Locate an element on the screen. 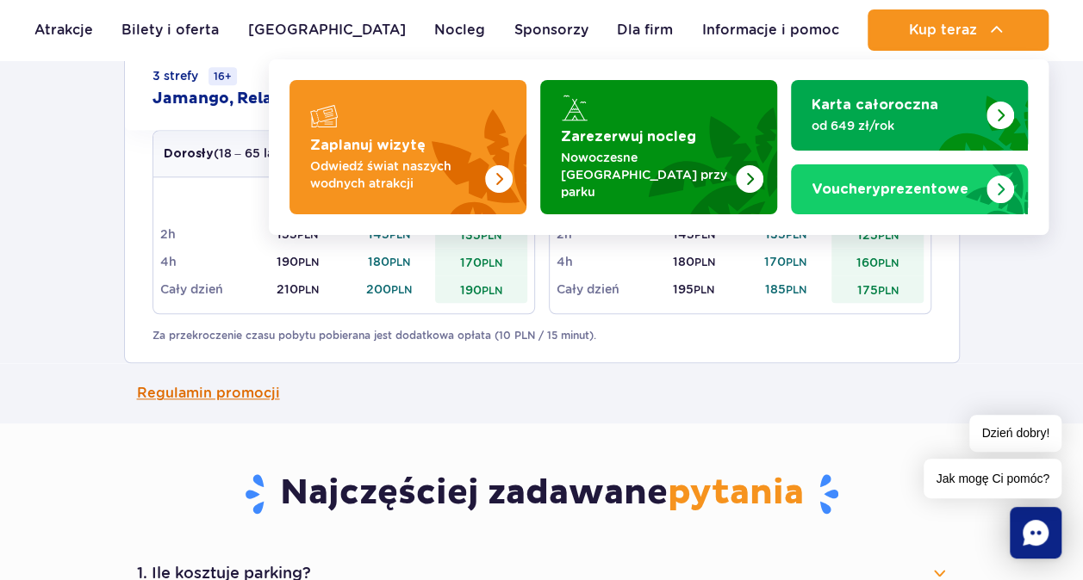 The width and height of the screenshot is (1083, 580). a: Regulamin promocji is located at coordinates (542, 394).